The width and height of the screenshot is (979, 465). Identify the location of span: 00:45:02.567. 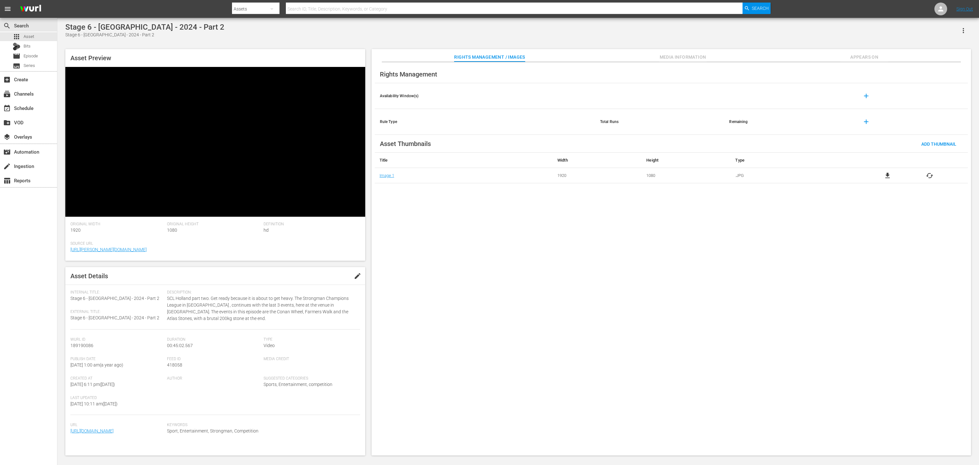
(180, 345).